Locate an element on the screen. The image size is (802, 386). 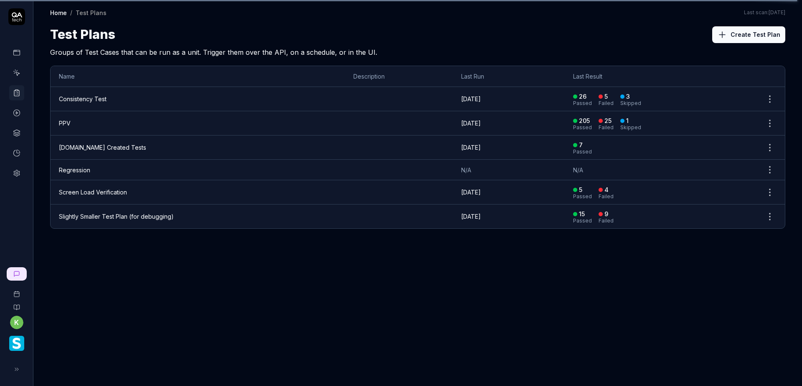
span: Last scan: is located at coordinates (765, 13).